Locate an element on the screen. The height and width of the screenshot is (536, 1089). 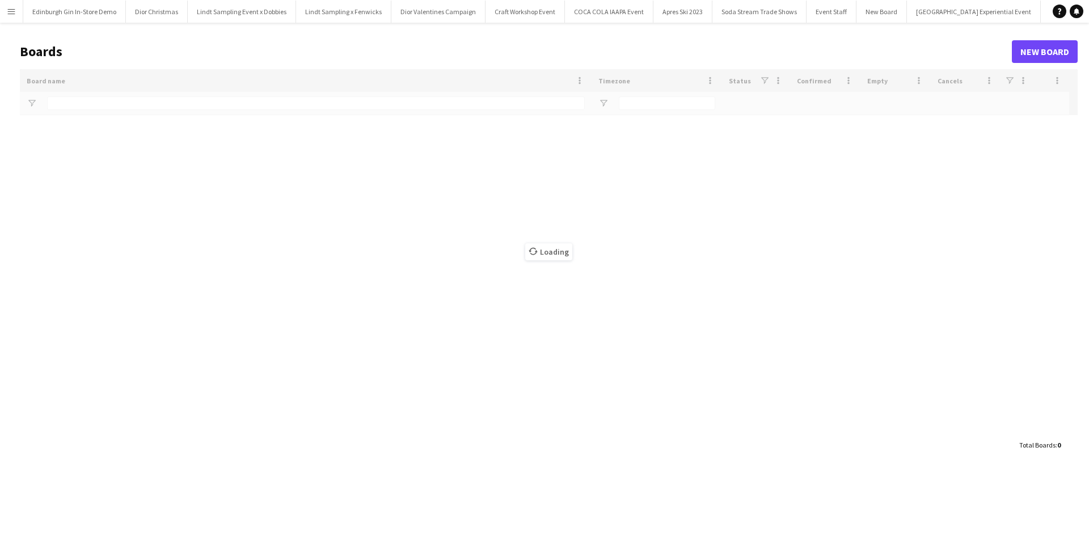
button: COCA COLA IAAPA Event is located at coordinates (609, 11).